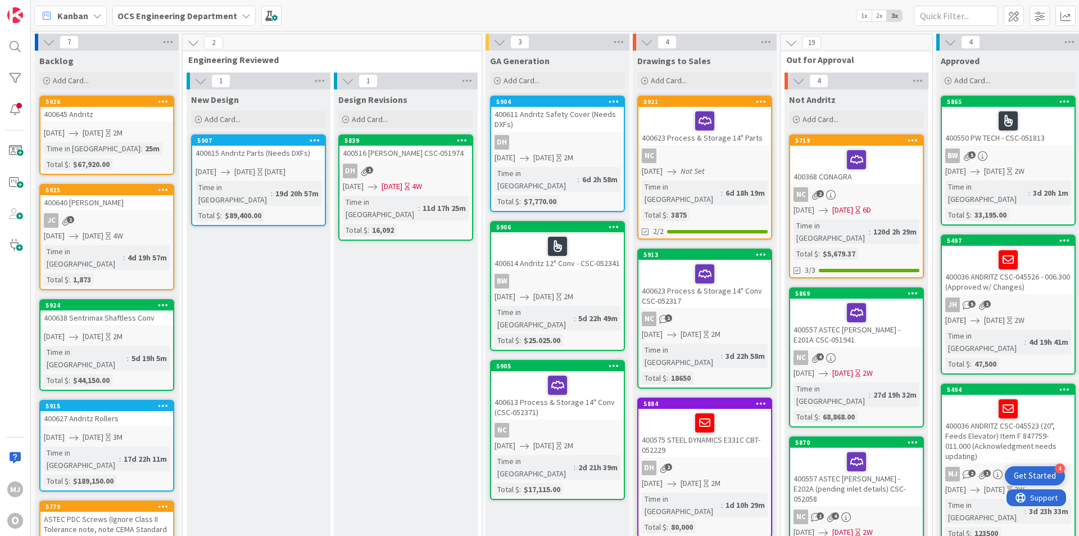  Describe the element at coordinates (147, 257) in the screenshot. I see `div: 4d 19h 57m` at that location.